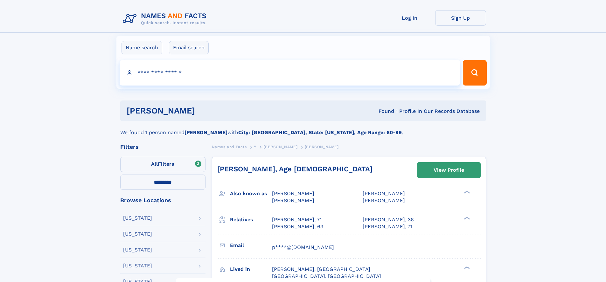  Describe the element at coordinates (475, 73) in the screenshot. I see `button: Search Button` at that location.